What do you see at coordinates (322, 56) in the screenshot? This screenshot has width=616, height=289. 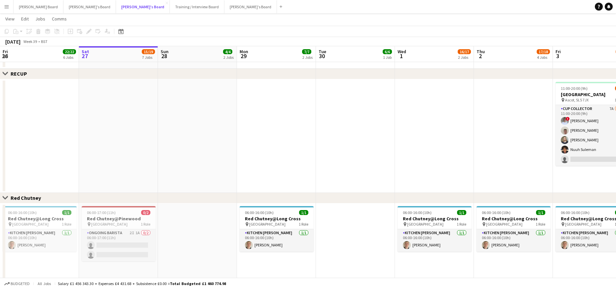 I see `span: 30` at bounding box center [322, 56].